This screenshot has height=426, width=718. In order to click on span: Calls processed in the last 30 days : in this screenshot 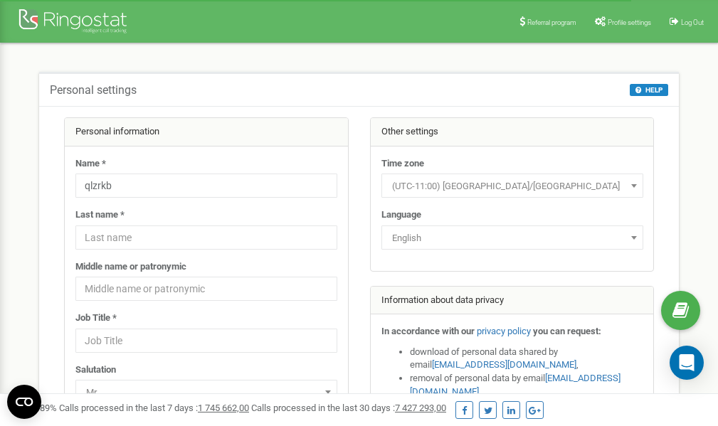, I will do `click(349, 408)`.